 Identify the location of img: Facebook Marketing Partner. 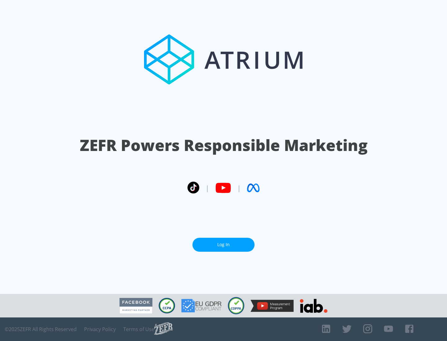
(136, 306).